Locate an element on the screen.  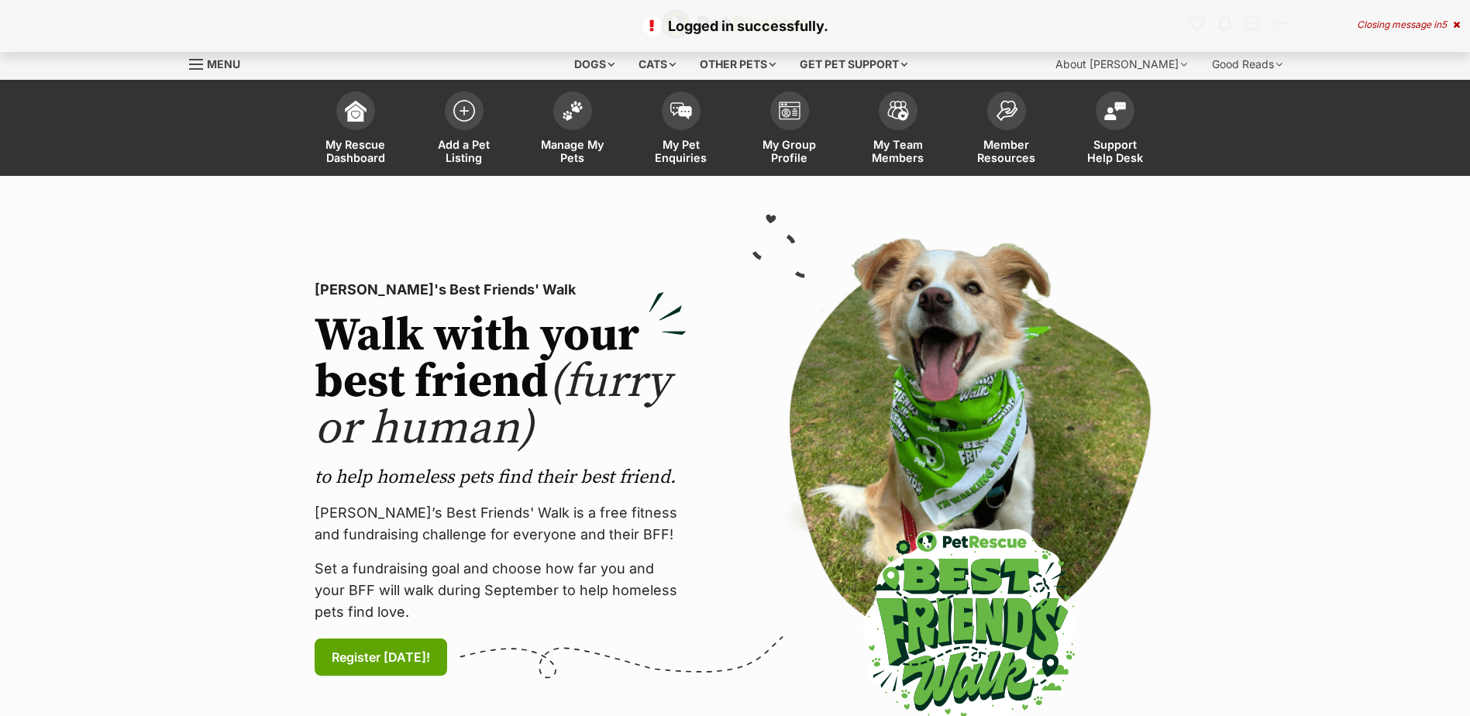
img: manage-my-pets-icon-02211641906a0b7f246fdf0571729dbe1e7629f14944591b6c1af311fb30b64b.svg is located at coordinates (573, 111).